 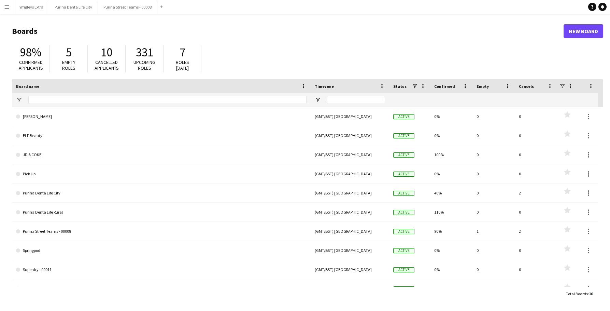 I want to click on div: 90%, so click(x=451, y=231).